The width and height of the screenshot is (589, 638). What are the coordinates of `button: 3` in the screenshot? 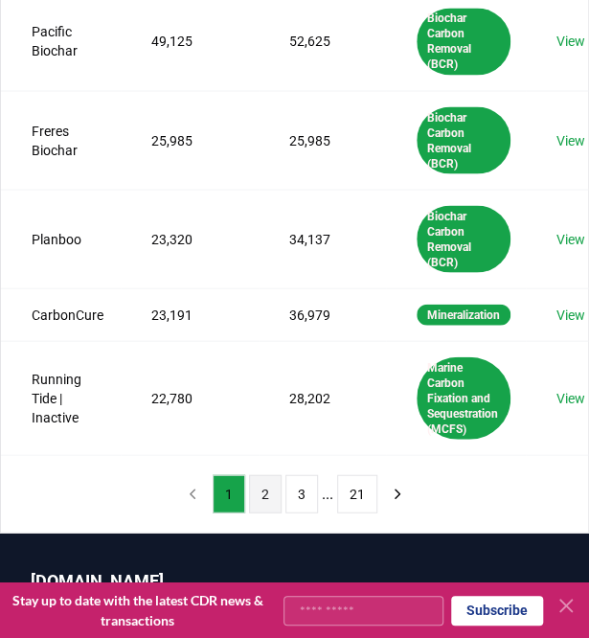 It's located at (302, 494).